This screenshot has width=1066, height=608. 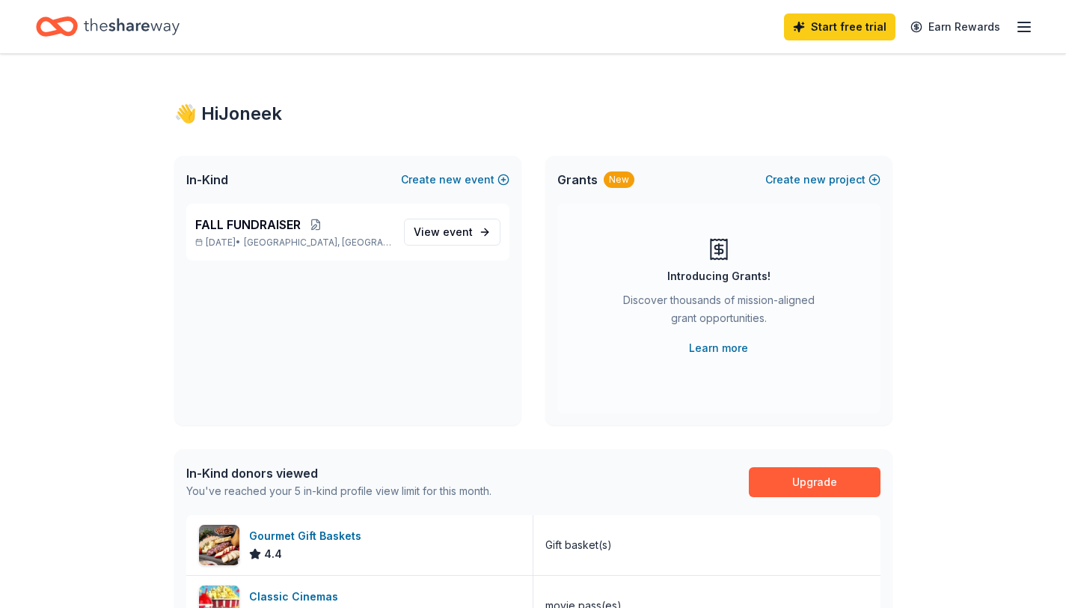 What do you see at coordinates (719, 312) in the screenshot?
I see `div: Discover thousands of mission-aligned grant opportunities.` at bounding box center [719, 312].